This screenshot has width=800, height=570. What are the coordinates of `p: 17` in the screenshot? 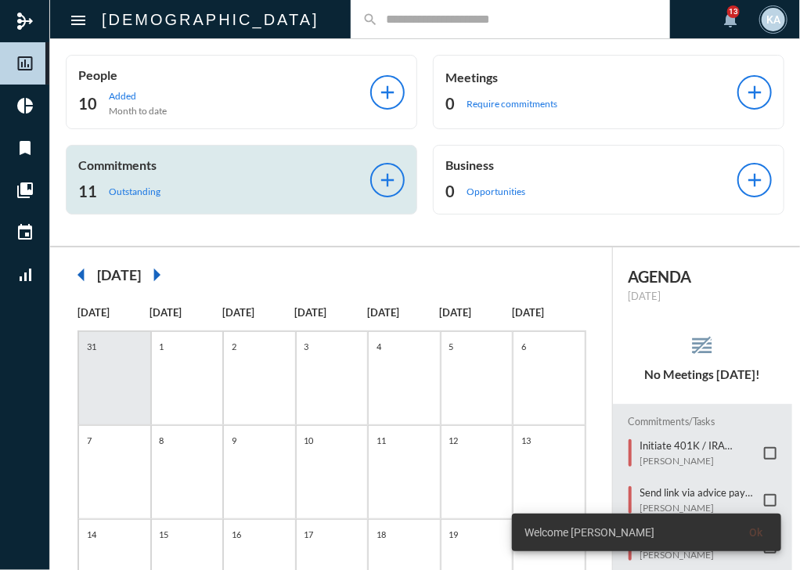 It's located at (309, 534).